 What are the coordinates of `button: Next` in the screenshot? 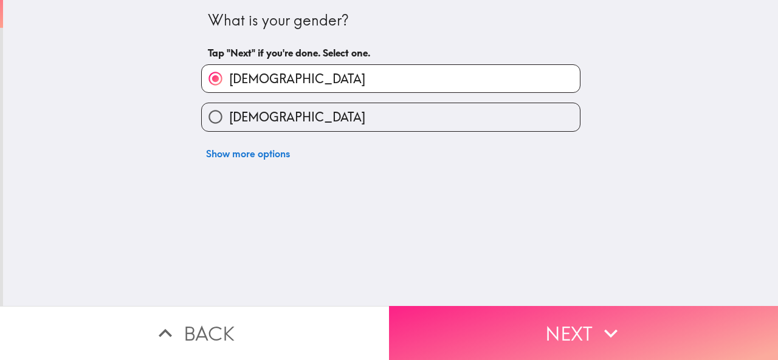 It's located at (583, 333).